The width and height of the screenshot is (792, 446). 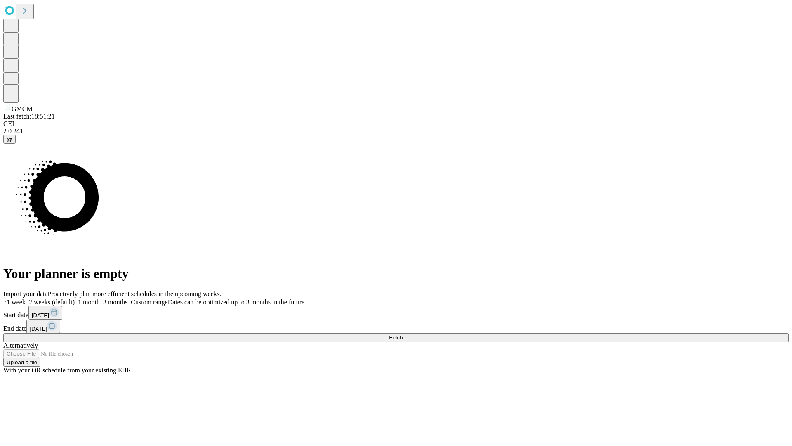 I want to click on span: 3 months, so click(x=115, y=302).